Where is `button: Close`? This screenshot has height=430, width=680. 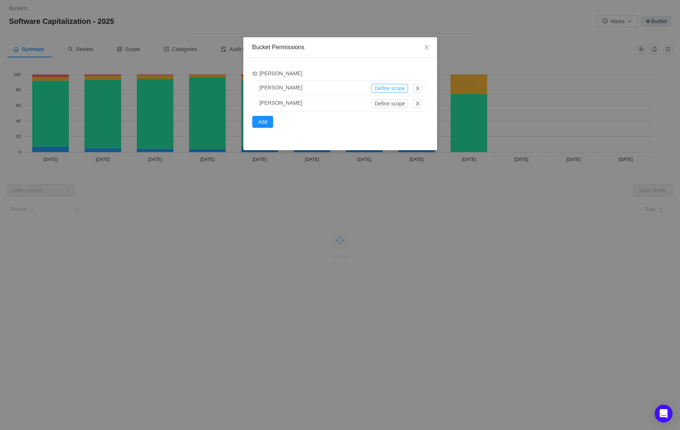 button: Close is located at coordinates (427, 48).